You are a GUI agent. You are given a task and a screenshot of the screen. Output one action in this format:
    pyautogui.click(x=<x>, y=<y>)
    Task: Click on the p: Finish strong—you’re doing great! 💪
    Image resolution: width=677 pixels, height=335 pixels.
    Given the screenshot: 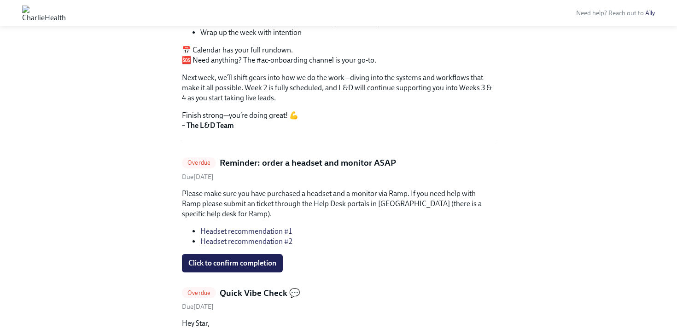 What is the action you would take?
    pyautogui.click(x=338, y=121)
    